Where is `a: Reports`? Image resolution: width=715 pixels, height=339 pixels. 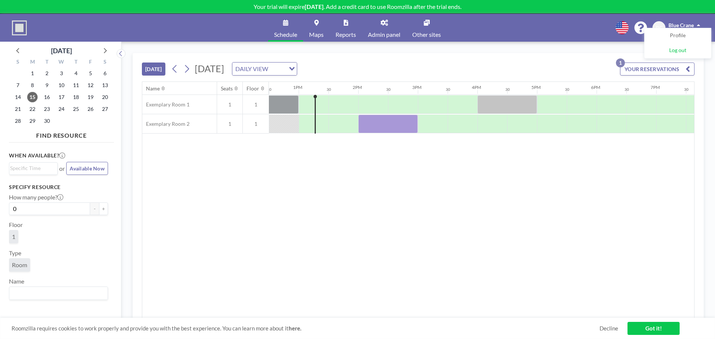 a: Reports is located at coordinates (346, 28).